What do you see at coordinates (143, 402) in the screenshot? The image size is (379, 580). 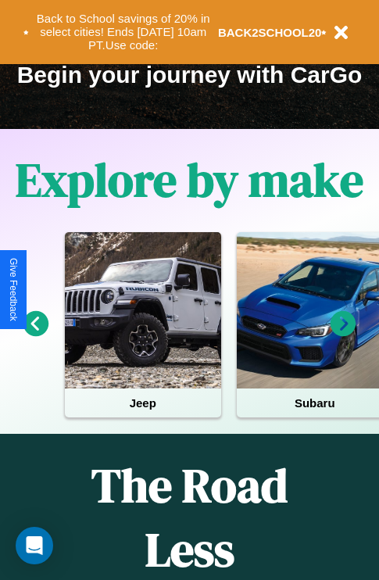 I see `h4: Jeep` at bounding box center [143, 402].